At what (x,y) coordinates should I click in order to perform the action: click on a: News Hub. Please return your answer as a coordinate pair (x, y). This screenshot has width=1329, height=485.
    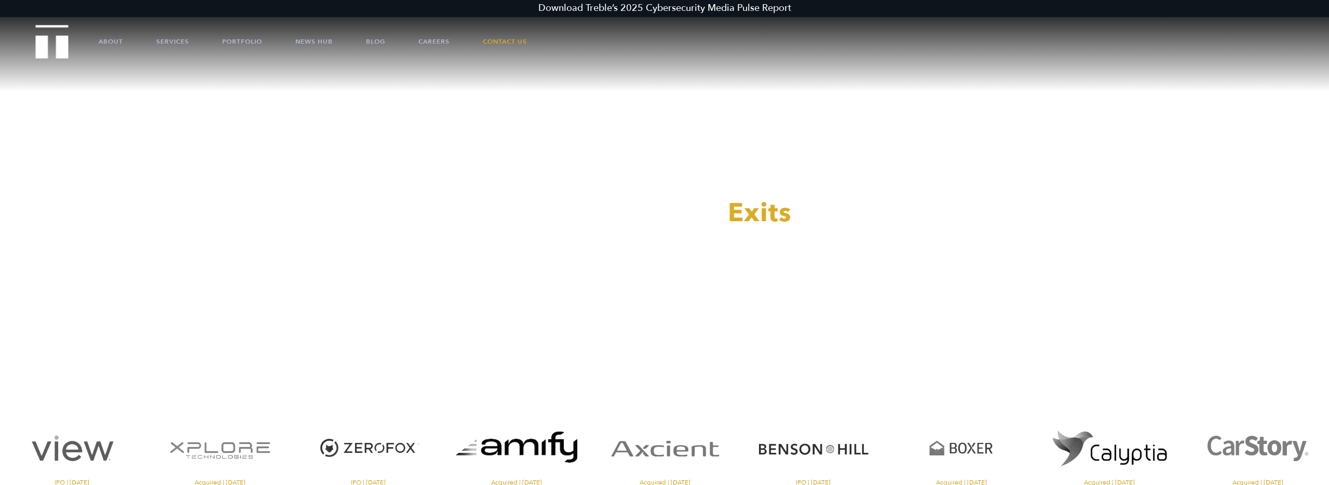
    Looking at the image, I should click on (314, 42).